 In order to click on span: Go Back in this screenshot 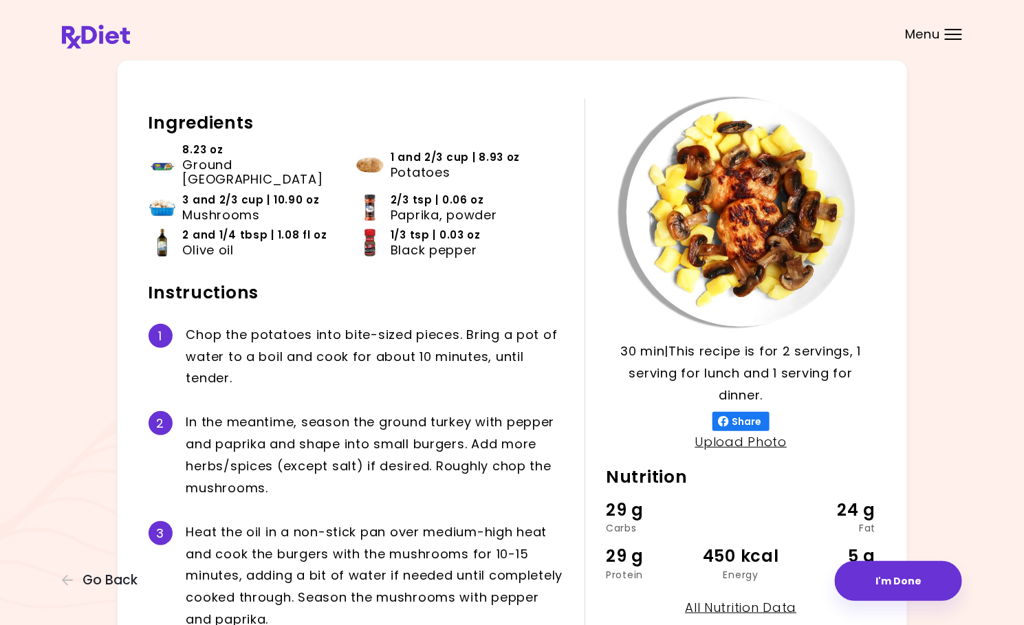, I will do `click(110, 580)`.